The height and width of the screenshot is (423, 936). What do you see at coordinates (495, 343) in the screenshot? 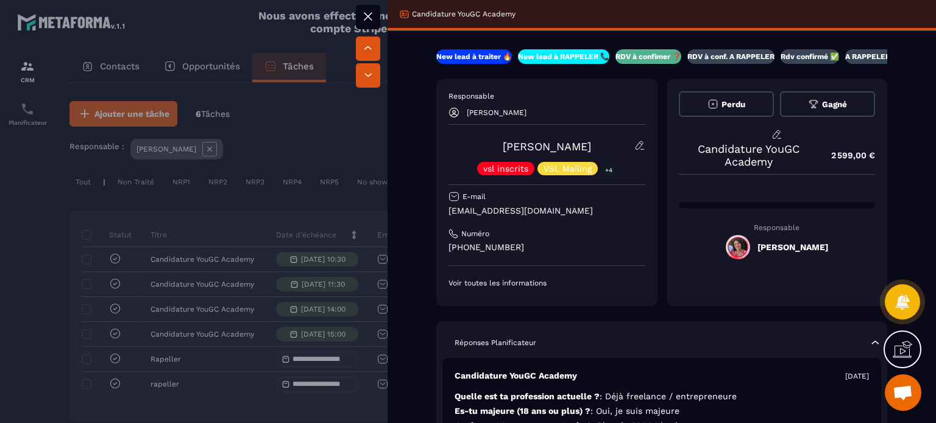
I see `p: Réponses Planificateur` at bounding box center [495, 343].